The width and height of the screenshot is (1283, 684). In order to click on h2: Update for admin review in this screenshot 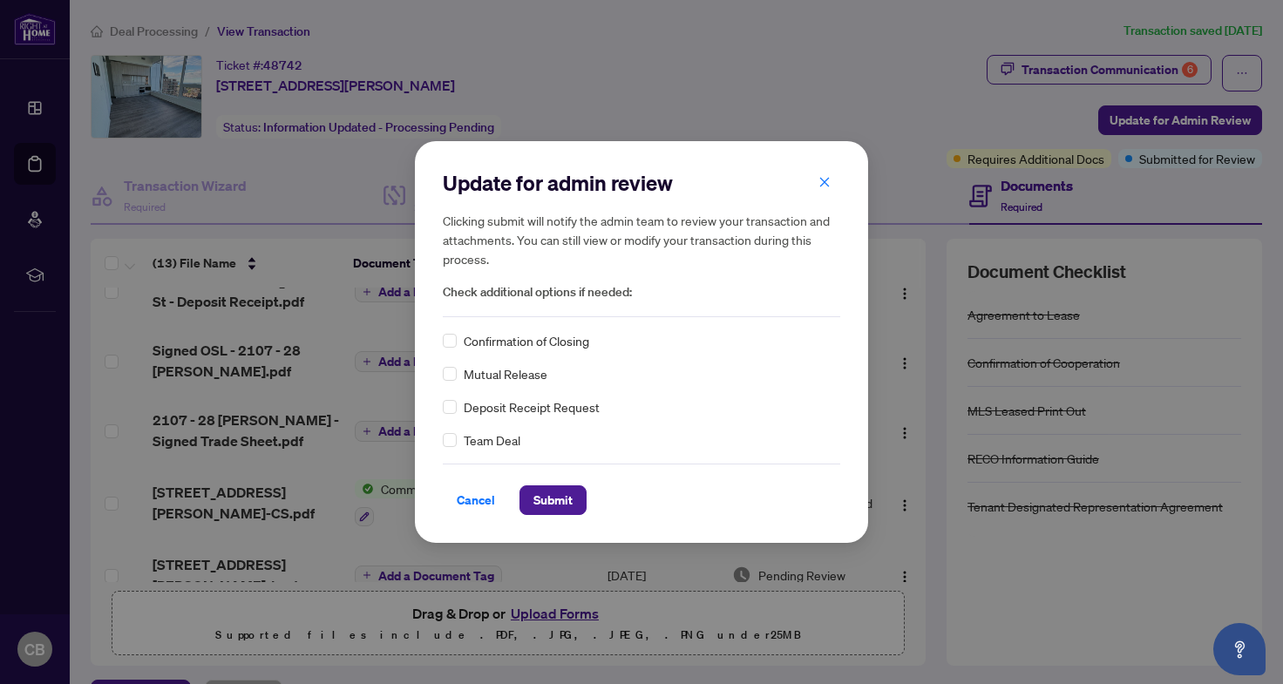, I will do `click(642, 183)`.